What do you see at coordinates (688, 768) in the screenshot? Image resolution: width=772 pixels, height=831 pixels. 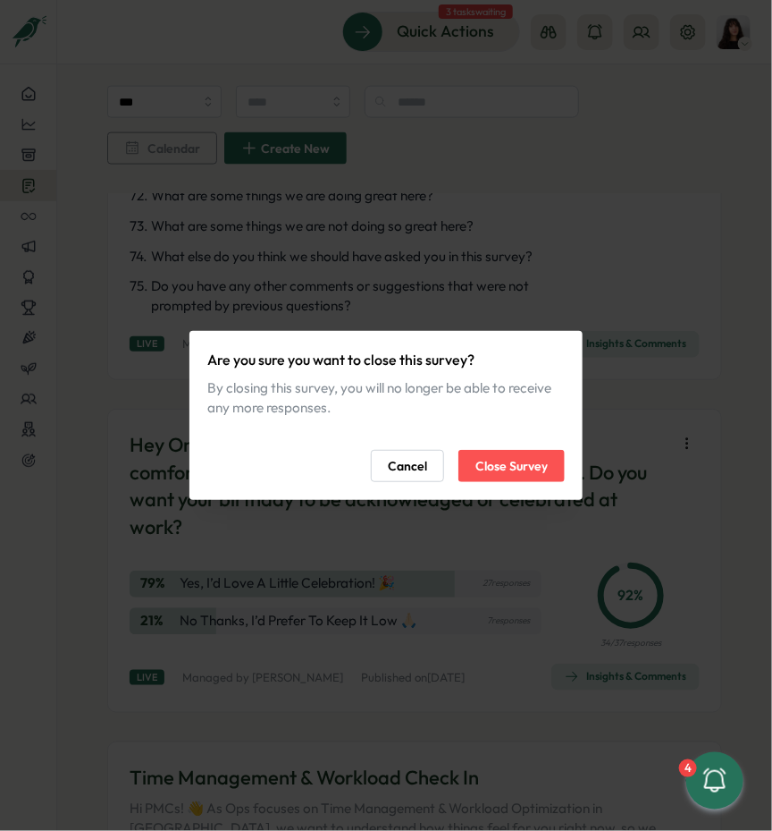 I see `div: 4` at bounding box center [688, 768].